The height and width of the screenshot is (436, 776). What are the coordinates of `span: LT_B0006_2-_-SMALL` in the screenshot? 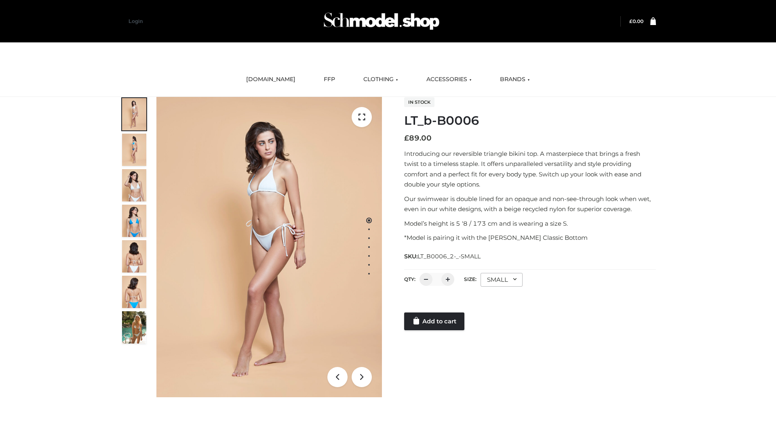 It's located at (449, 257).